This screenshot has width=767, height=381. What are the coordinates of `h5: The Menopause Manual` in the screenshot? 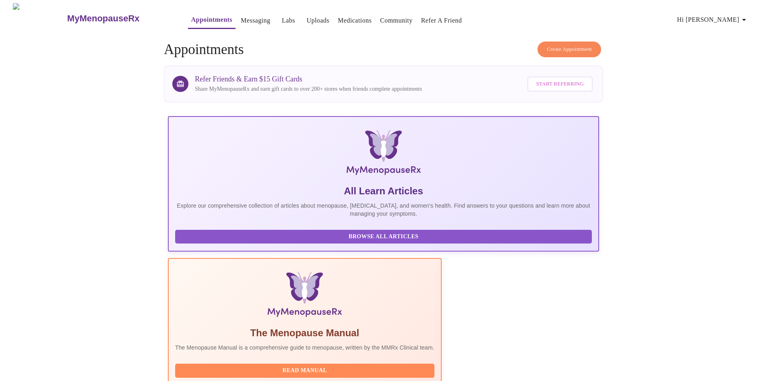 It's located at (305, 333).